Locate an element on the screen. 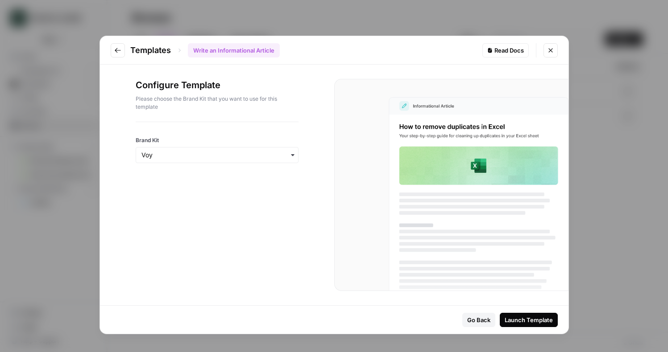 The width and height of the screenshot is (668, 352). button: Go Back is located at coordinates (479, 320).